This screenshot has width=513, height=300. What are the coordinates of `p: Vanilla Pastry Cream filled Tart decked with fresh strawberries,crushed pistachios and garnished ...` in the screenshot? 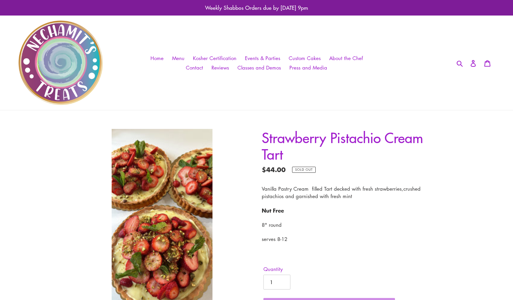 It's located at (351, 192).